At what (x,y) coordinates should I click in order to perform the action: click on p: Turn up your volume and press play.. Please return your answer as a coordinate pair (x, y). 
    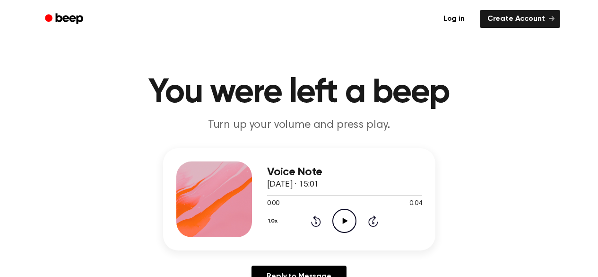
    Looking at the image, I should click on (299, 125).